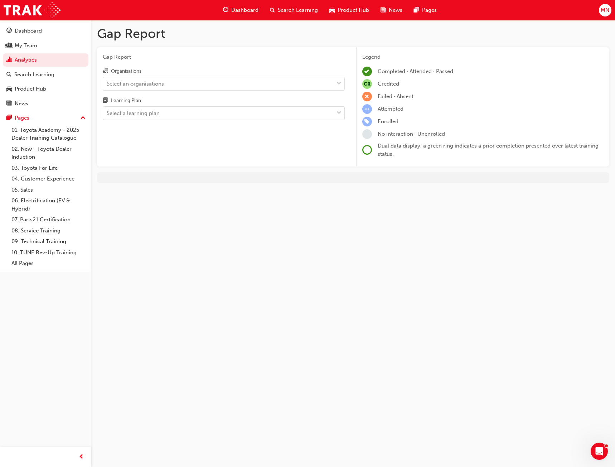 The height and width of the screenshot is (467, 615). Describe the element at coordinates (28, 31) in the screenshot. I see `div: Dashboard` at that location.